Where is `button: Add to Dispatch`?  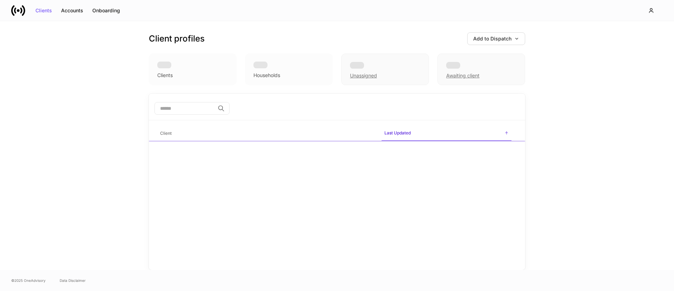 button: Add to Dispatch is located at coordinates (496, 39).